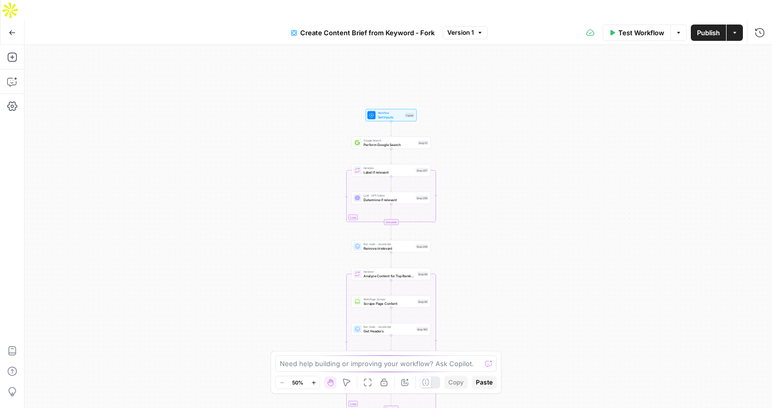  I want to click on div: Google SearchPerform Google SearchStep 51, so click(391, 143).